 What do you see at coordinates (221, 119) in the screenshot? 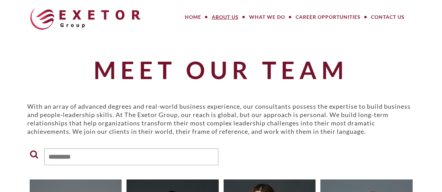
I see `p: With an array of advanced degrees and real-world business experience, our consultants possess the...` at bounding box center [221, 119].